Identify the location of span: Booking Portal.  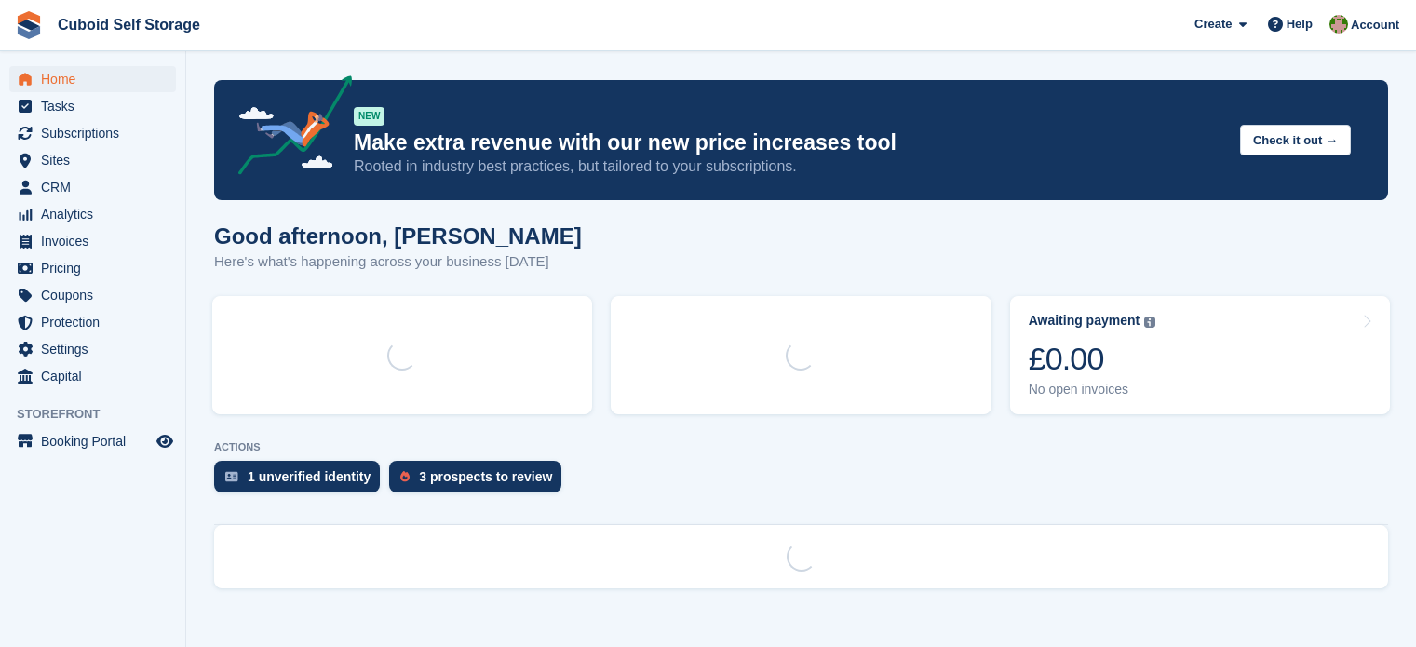
(97, 441).